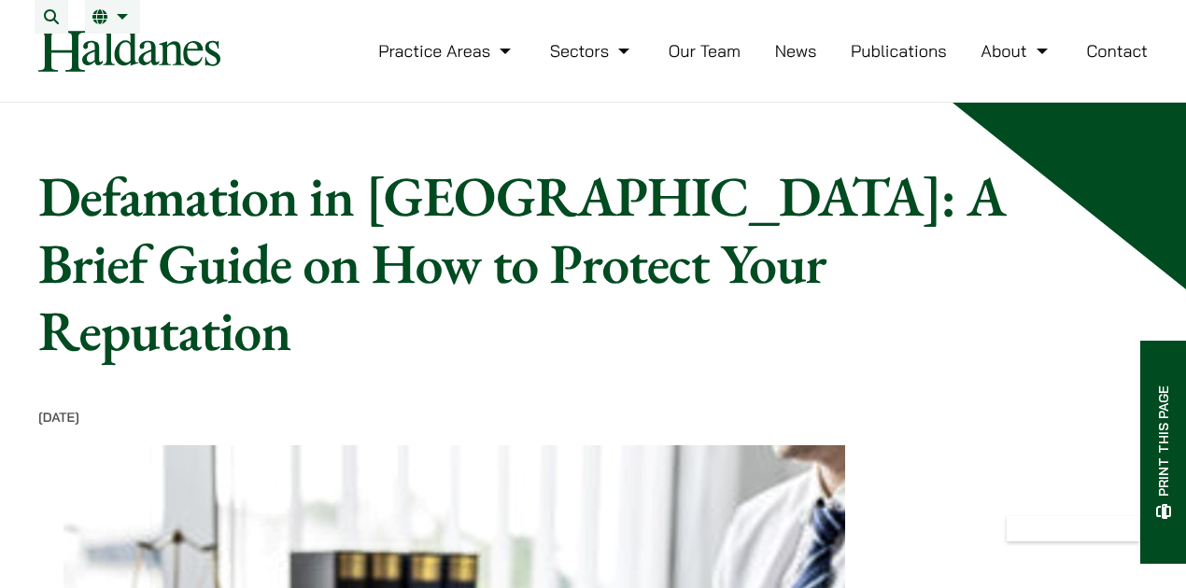  I want to click on img: Logo of Haldanes, so click(129, 50).